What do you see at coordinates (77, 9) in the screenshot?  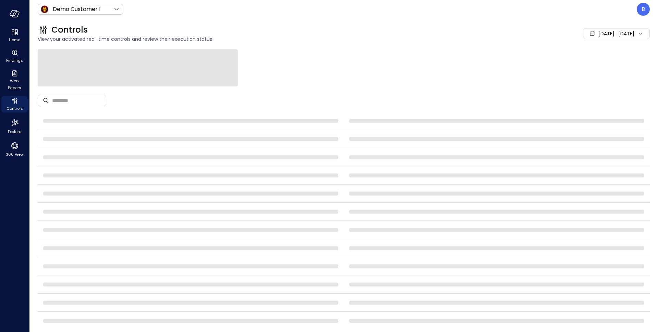 I see `p: Demo Customer 1` at bounding box center [77, 9].